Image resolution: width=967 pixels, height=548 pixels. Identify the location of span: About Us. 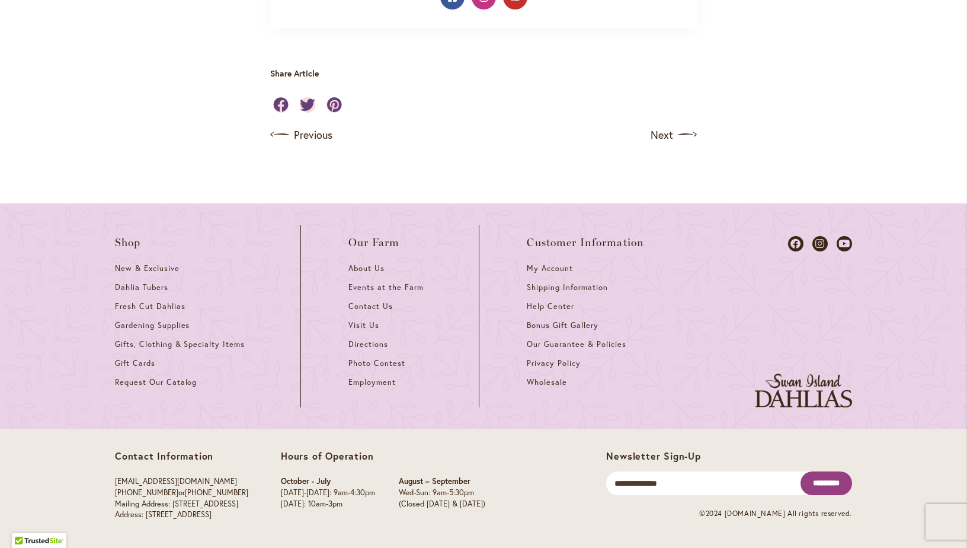
(366, 268).